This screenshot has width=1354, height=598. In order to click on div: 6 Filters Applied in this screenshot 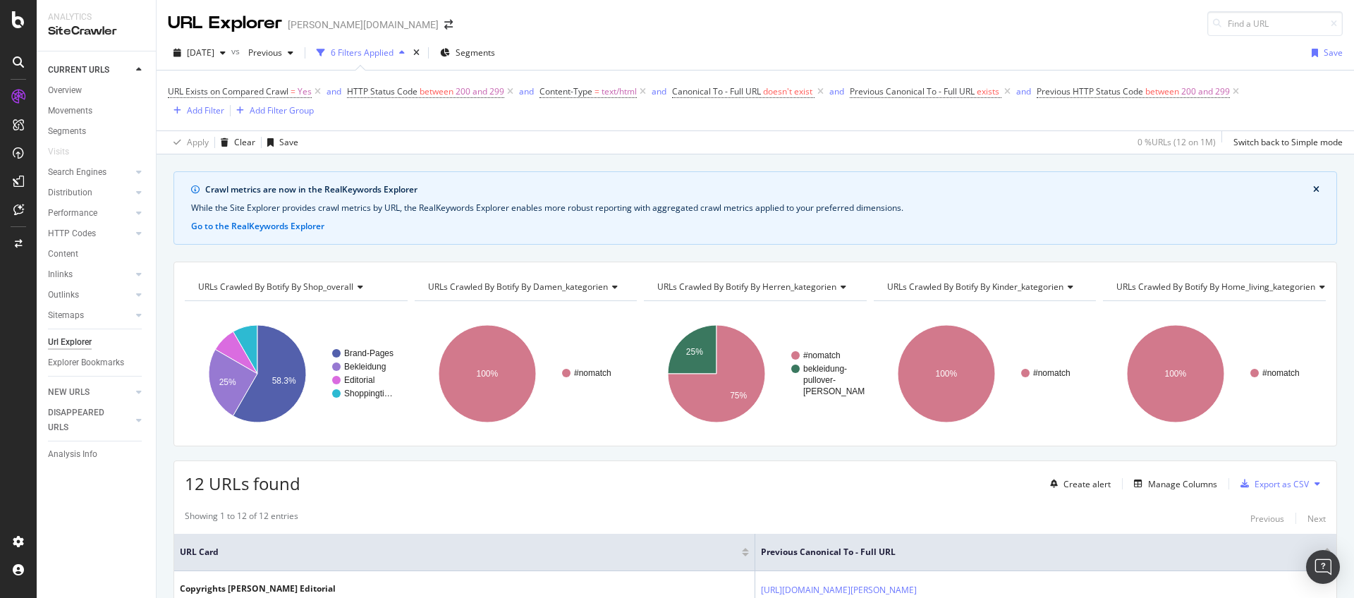, I will do `click(362, 52)`.